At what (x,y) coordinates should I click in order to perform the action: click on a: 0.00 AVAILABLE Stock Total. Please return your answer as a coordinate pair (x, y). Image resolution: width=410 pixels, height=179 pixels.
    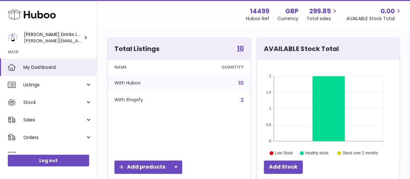
    Looking at the image, I should click on (374, 14).